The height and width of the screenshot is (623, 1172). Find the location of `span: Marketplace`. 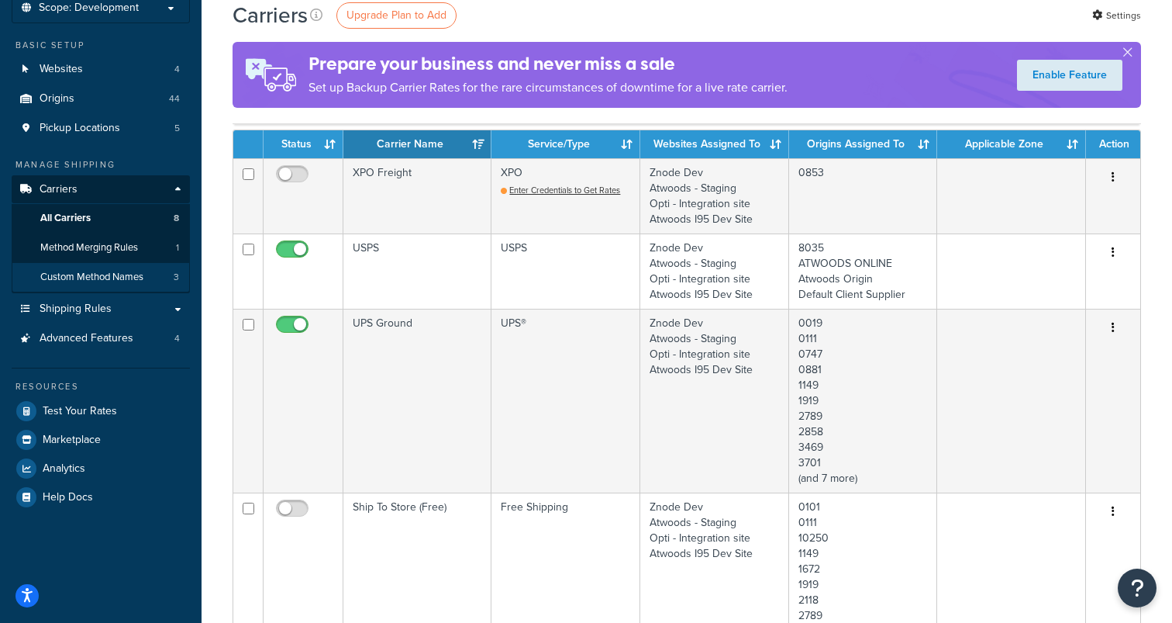

span: Marketplace is located at coordinates (71, 440).